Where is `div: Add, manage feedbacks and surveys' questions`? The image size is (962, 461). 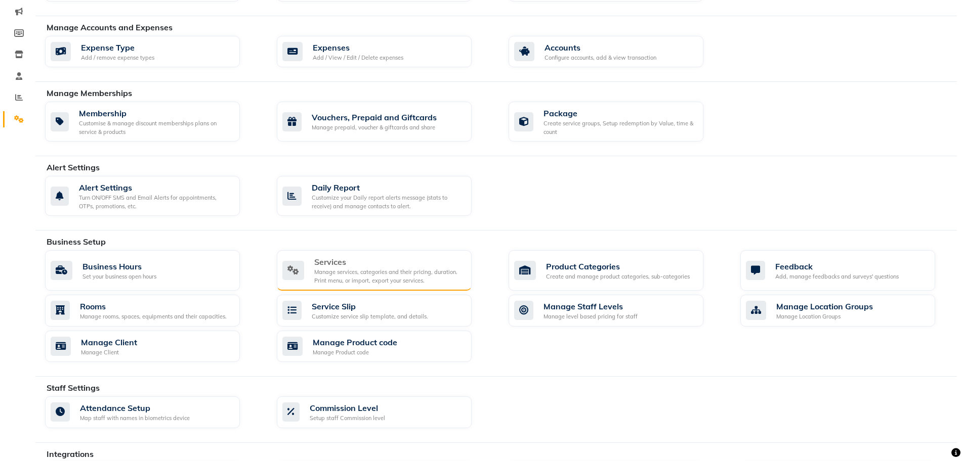
div: Add, manage feedbacks and surveys' questions is located at coordinates (837, 277).